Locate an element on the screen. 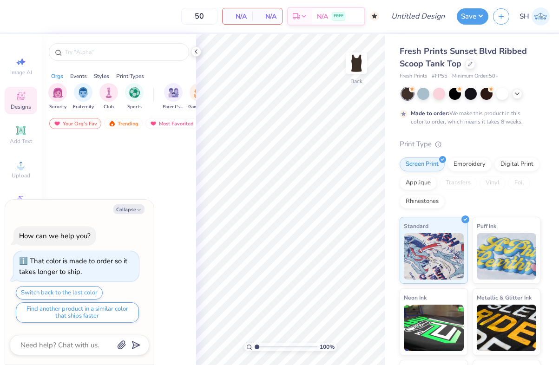 This screenshot has height=365, width=559. span: Fraternity is located at coordinates (83, 107).